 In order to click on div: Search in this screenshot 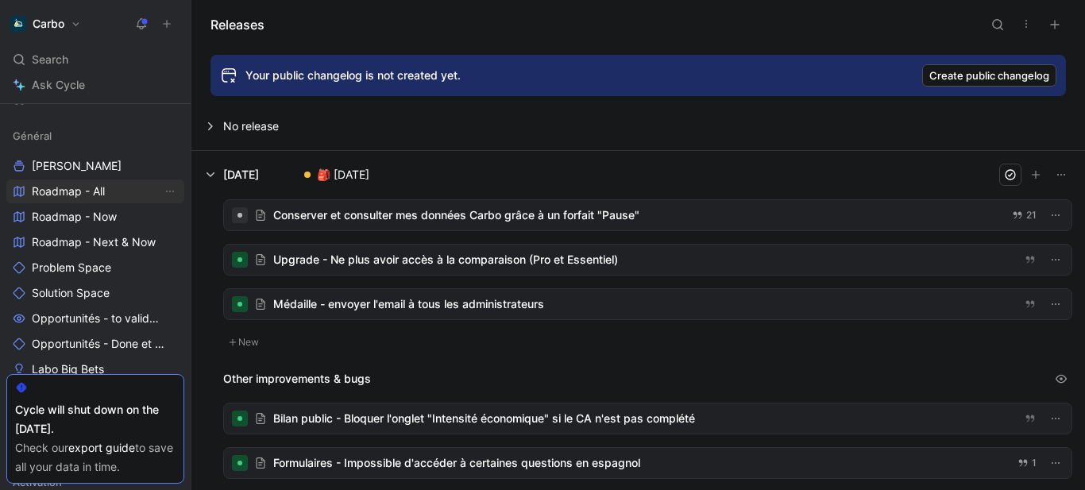, I will do `click(95, 60)`.